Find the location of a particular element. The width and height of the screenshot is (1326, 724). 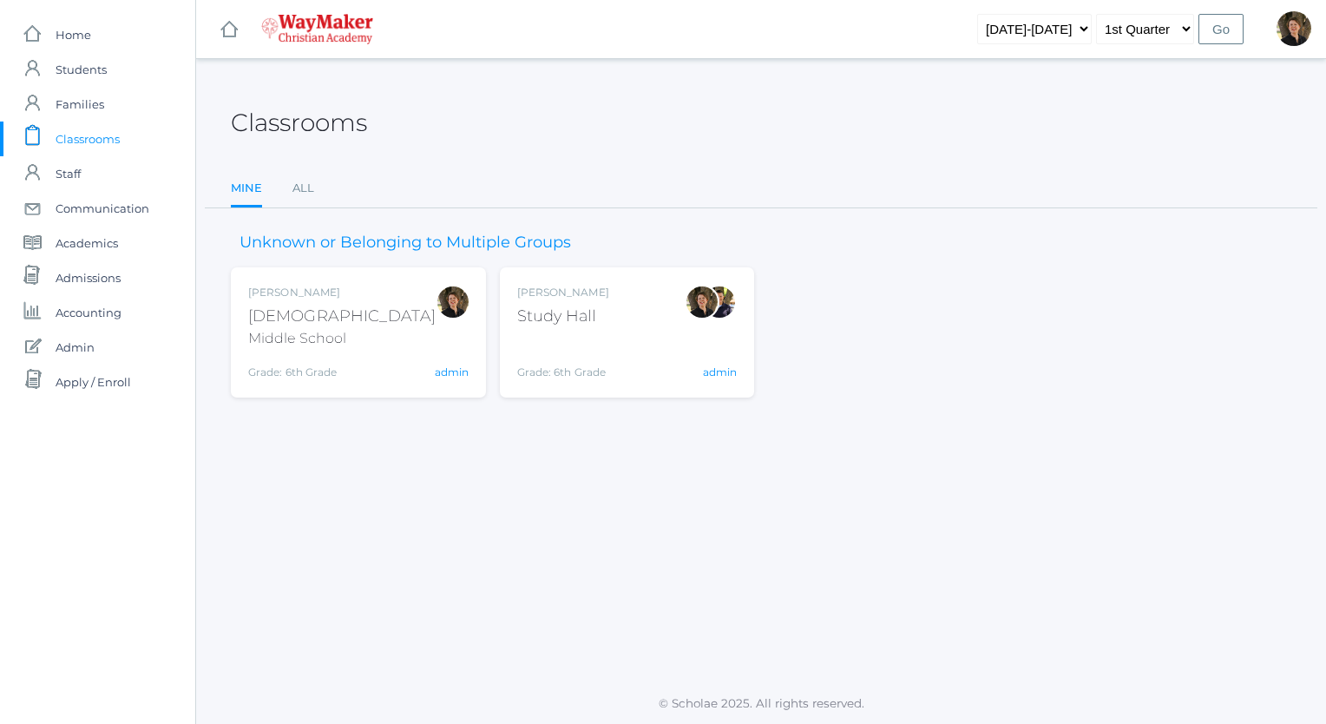

span: Admin is located at coordinates (75, 347).